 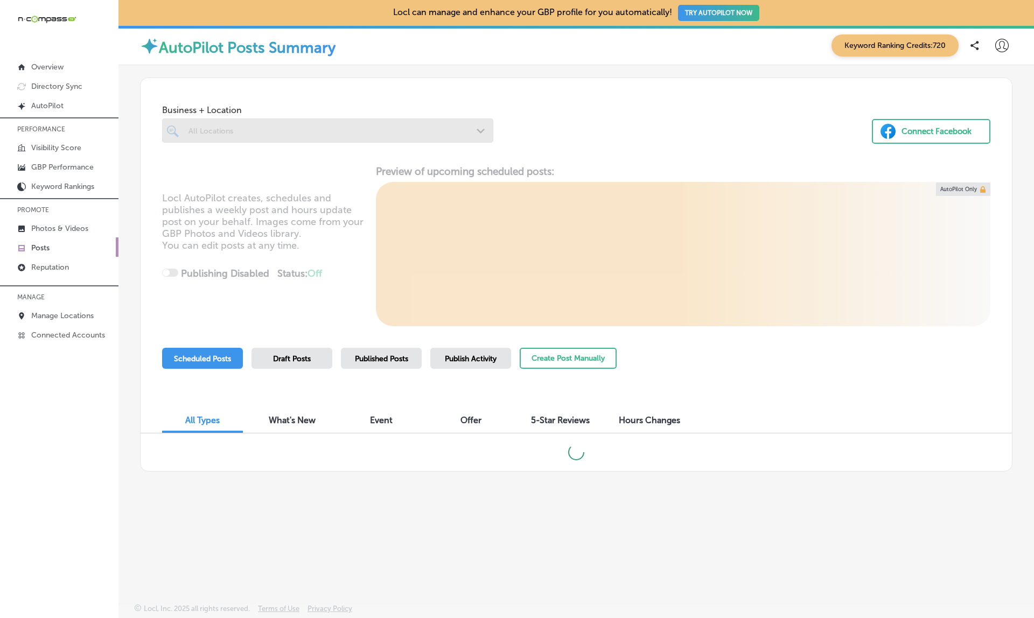 I want to click on button: Connect Facebook, so click(x=931, y=131).